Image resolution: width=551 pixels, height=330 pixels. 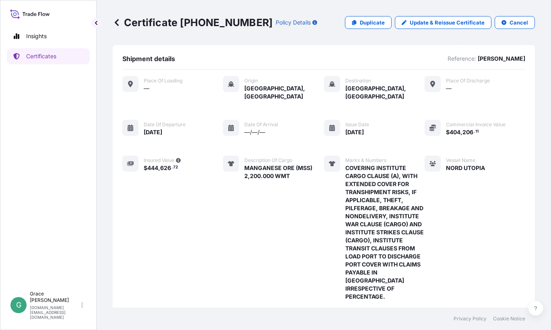 I want to click on span: Marks & Numbers, so click(x=366, y=161).